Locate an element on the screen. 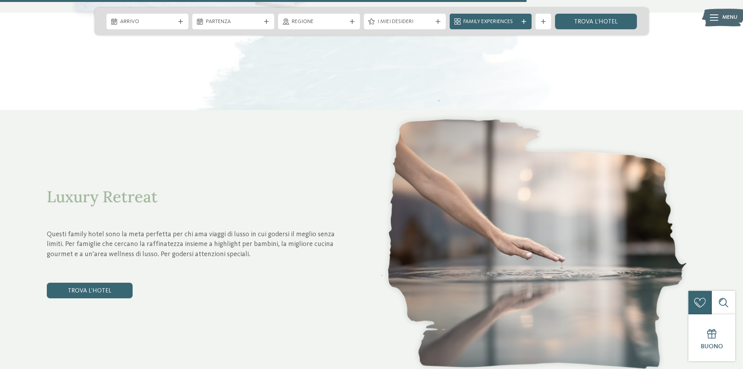 This screenshot has width=743, height=369. span: Partenza is located at coordinates (233, 22).